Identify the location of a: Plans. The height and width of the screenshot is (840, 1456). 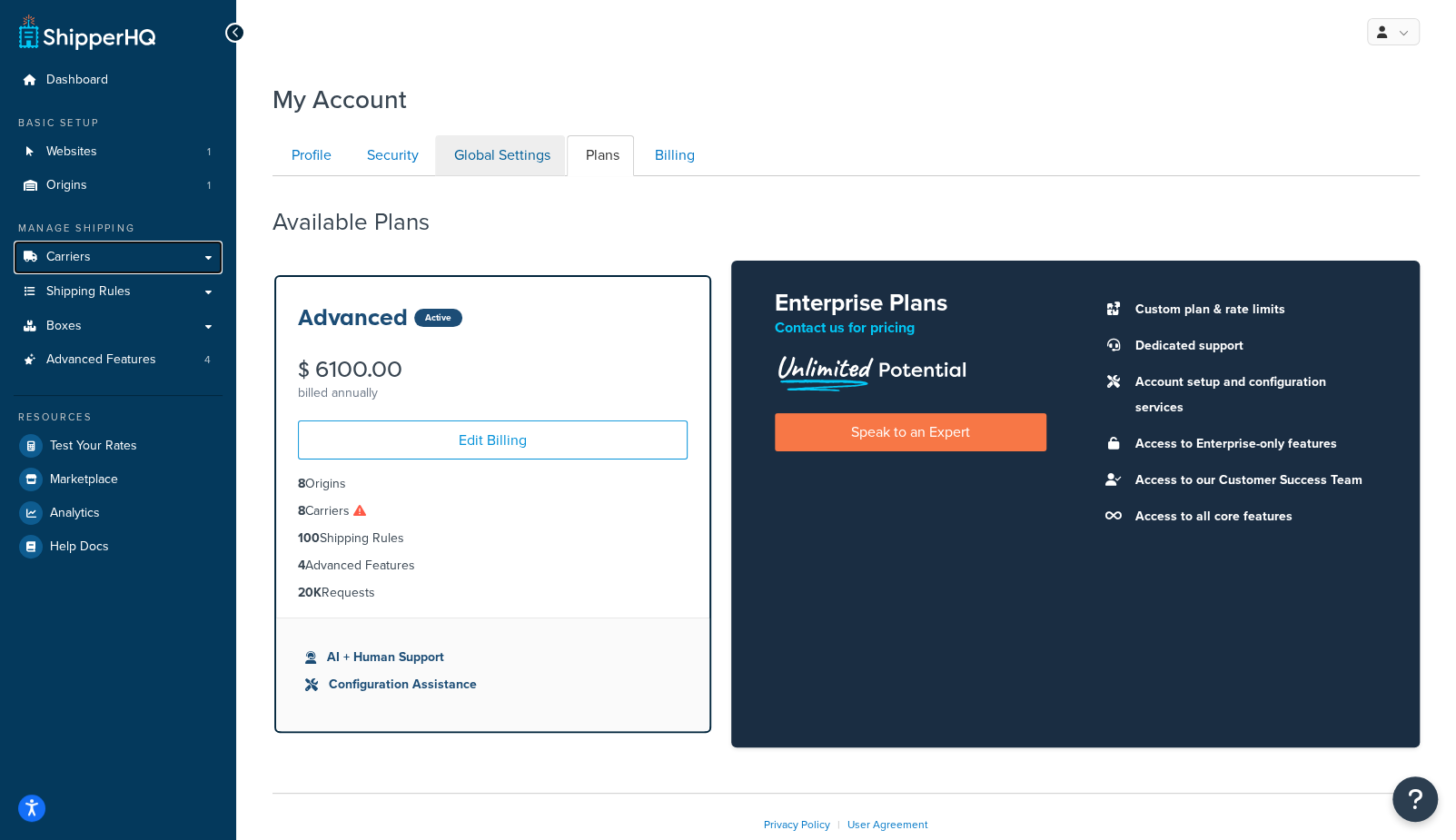
(600, 155).